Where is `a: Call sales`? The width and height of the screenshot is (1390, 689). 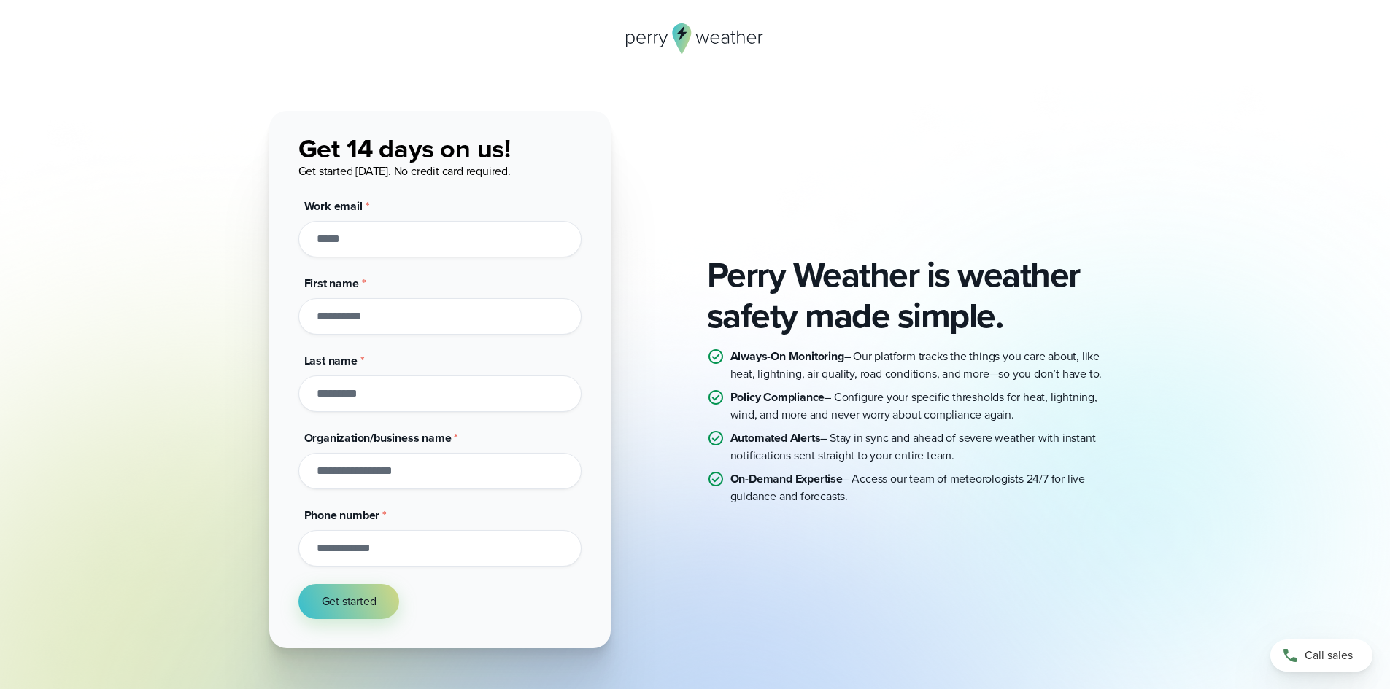 a: Call sales is located at coordinates (1321, 656).